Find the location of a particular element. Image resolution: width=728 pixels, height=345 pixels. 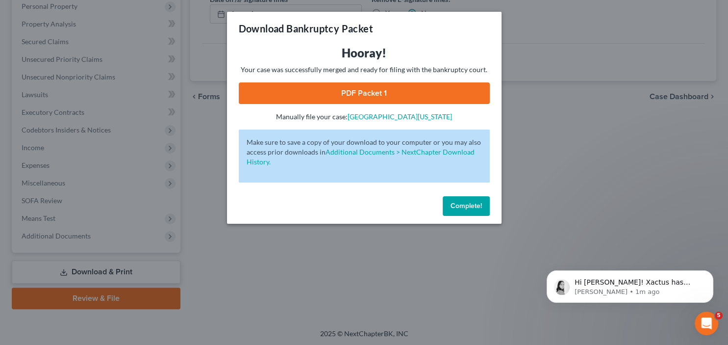

a: PDF Packet 1 is located at coordinates (364, 93).